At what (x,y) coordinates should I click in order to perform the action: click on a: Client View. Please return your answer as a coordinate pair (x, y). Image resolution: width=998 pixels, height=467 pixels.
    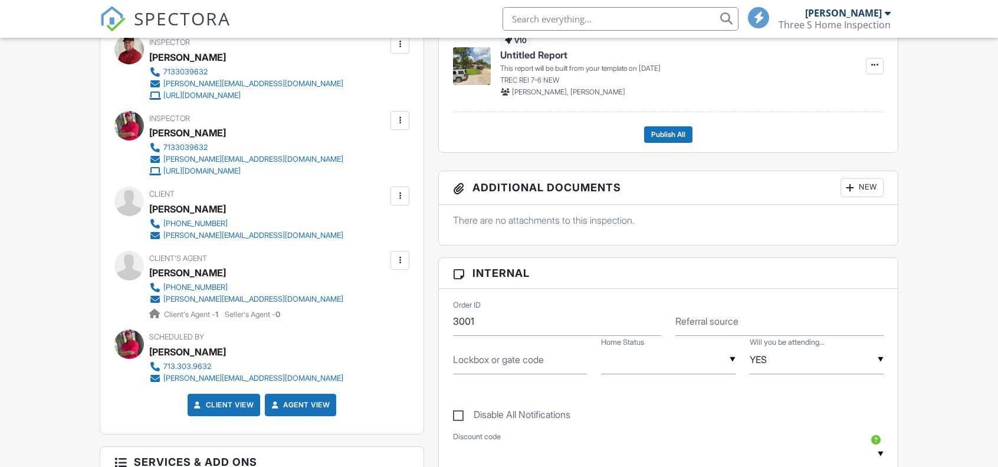
    Looking at the image, I should click on (223, 405).